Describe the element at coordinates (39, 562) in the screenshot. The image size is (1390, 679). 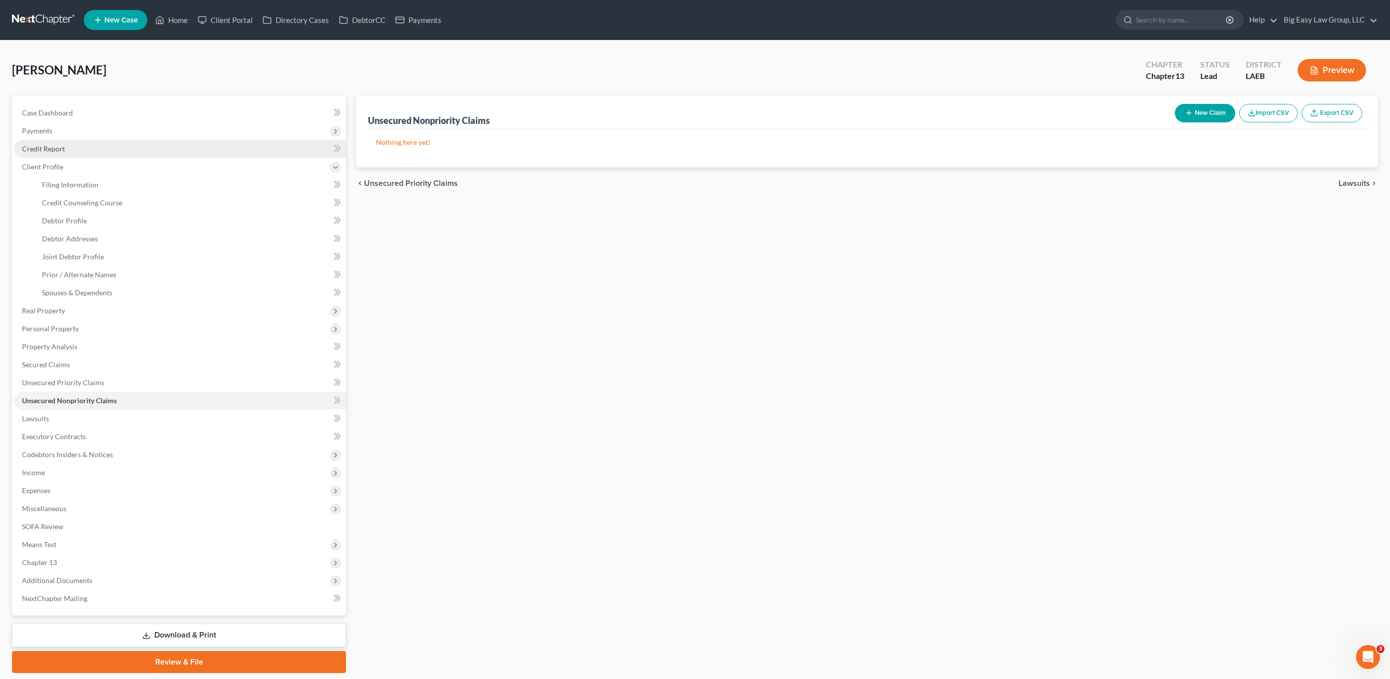
I see `span: Chapter 13` at that location.